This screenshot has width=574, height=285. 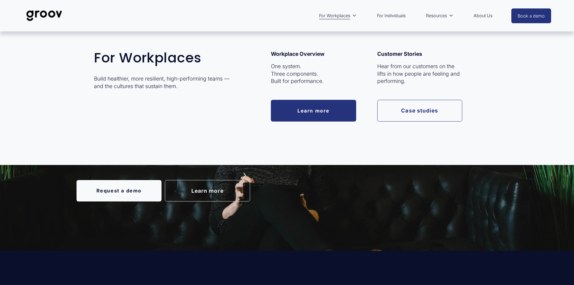 What do you see at coordinates (420, 110) in the screenshot?
I see `a: Case studies` at bounding box center [420, 110].